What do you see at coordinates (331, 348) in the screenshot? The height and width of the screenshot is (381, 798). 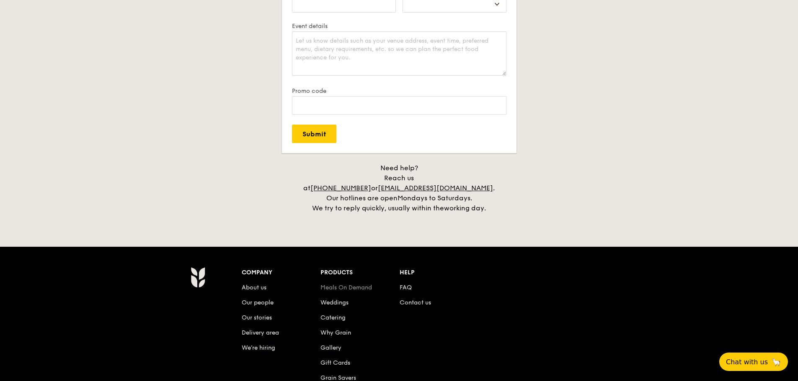 I see `a: Gallery` at bounding box center [331, 348].